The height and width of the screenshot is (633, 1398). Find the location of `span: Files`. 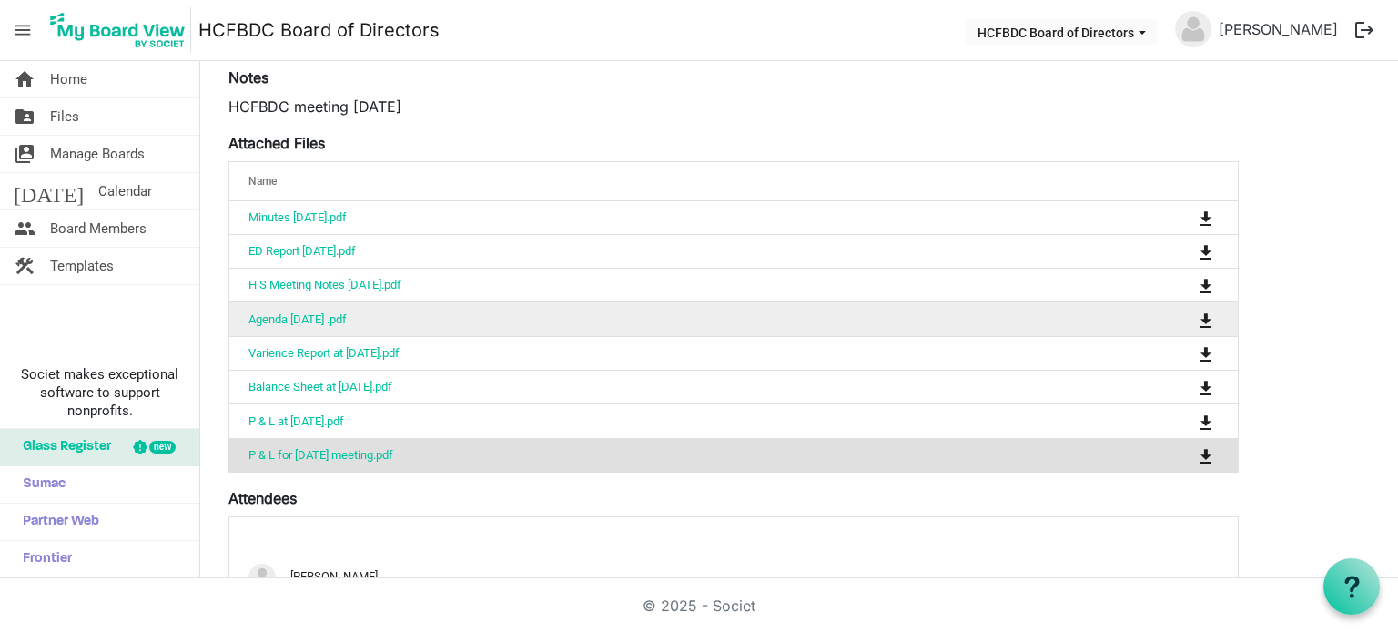

span: Files is located at coordinates (65, 117).